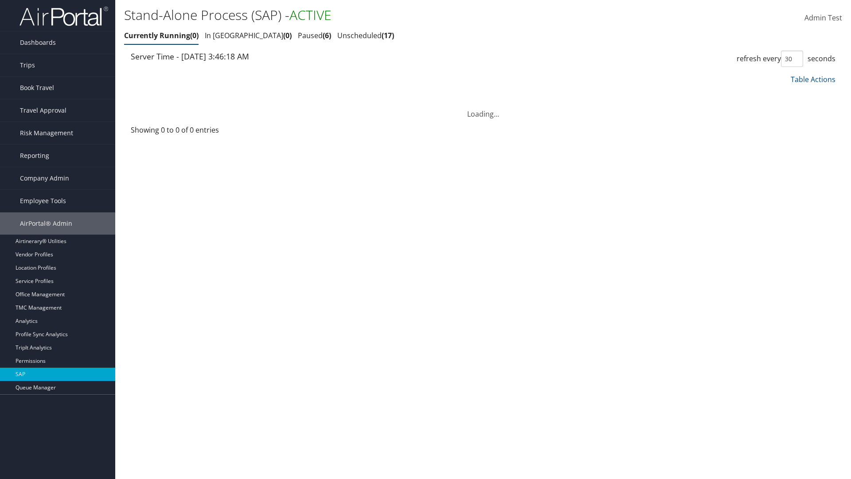  I want to click on span: Company Admin, so click(44, 178).